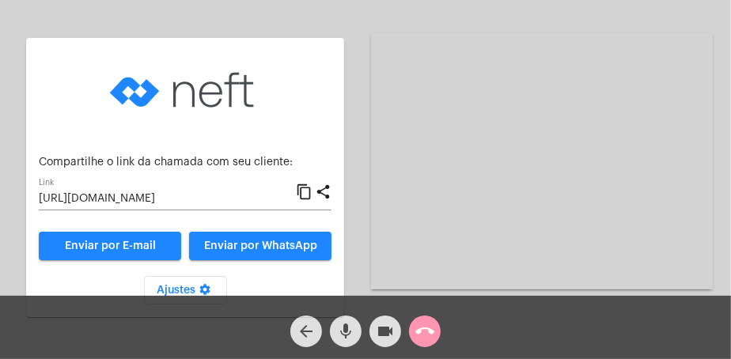  Describe the element at coordinates (185, 290) in the screenshot. I see `span: Ajustes` at that location.